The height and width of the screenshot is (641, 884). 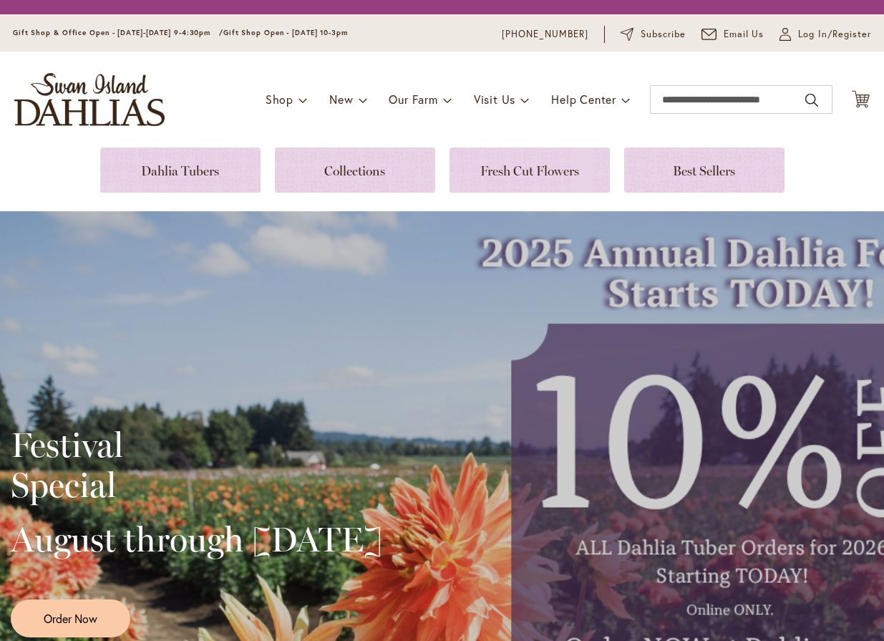 What do you see at coordinates (812, 100) in the screenshot?
I see `button: Search` at bounding box center [812, 100].